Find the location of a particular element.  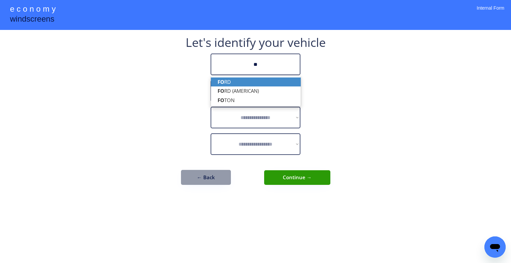

div: windscreens is located at coordinates (32, 20).